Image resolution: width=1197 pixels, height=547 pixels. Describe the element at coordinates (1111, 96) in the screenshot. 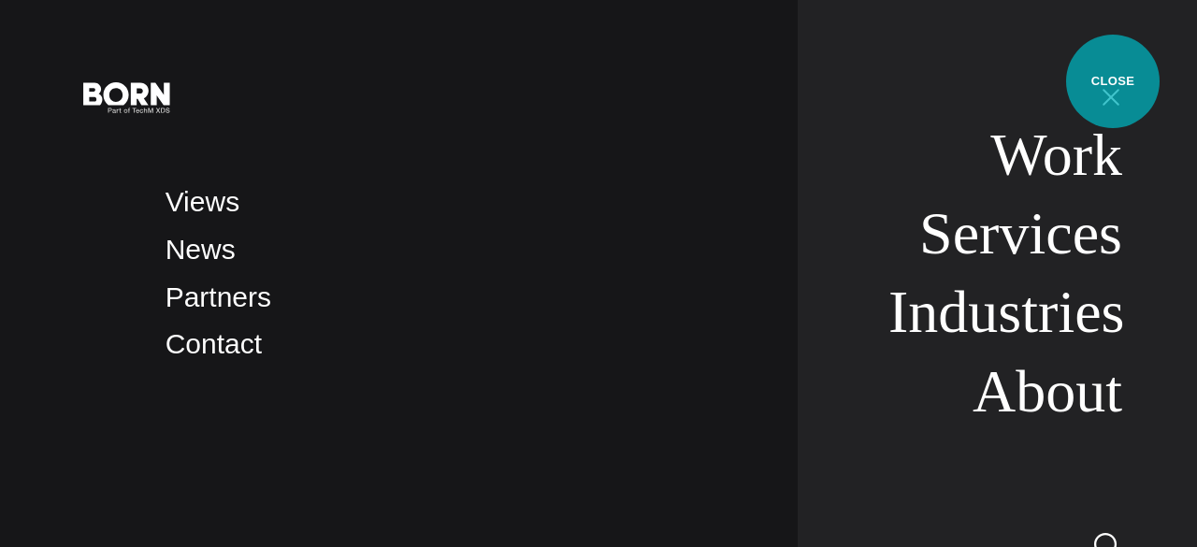

I see `button: Open` at that location.